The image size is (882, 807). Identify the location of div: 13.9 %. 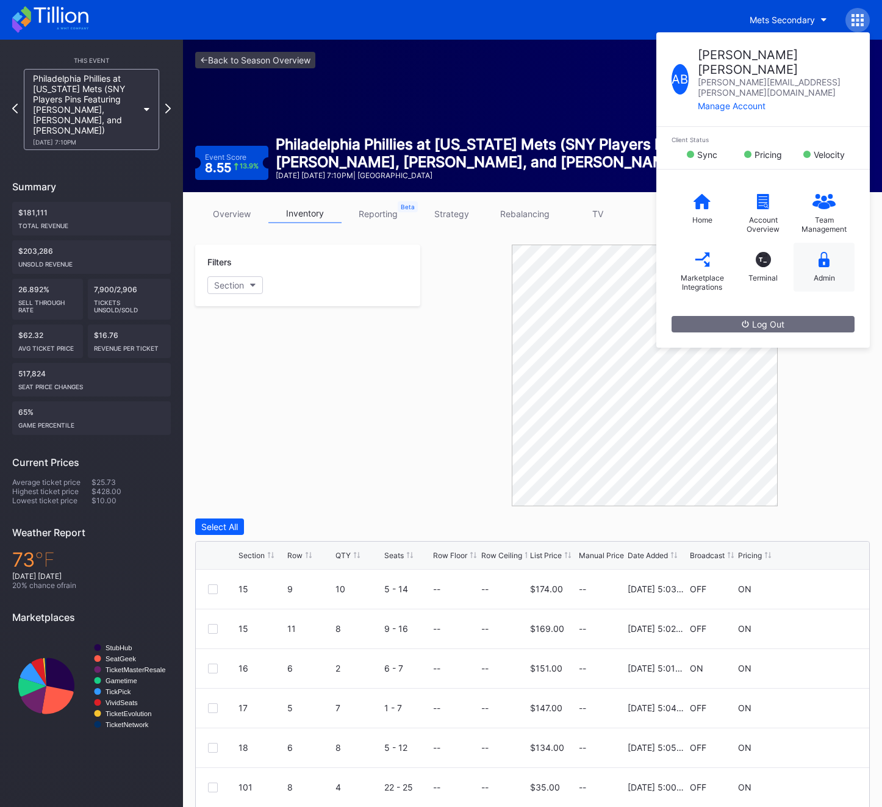
(249, 166).